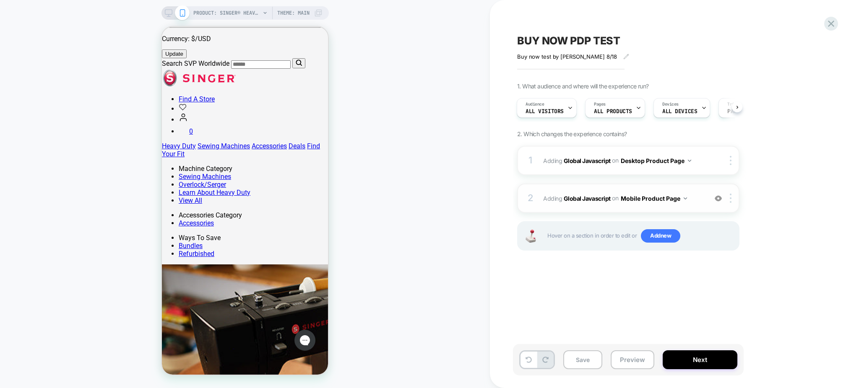 The height and width of the screenshot is (388, 859). Describe the element at coordinates (35, 72) in the screenshot. I see `a: Find A Store` at that location.